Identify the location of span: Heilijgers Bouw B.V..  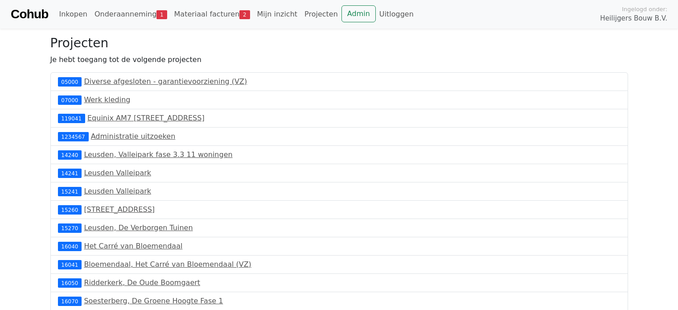
(634, 18).